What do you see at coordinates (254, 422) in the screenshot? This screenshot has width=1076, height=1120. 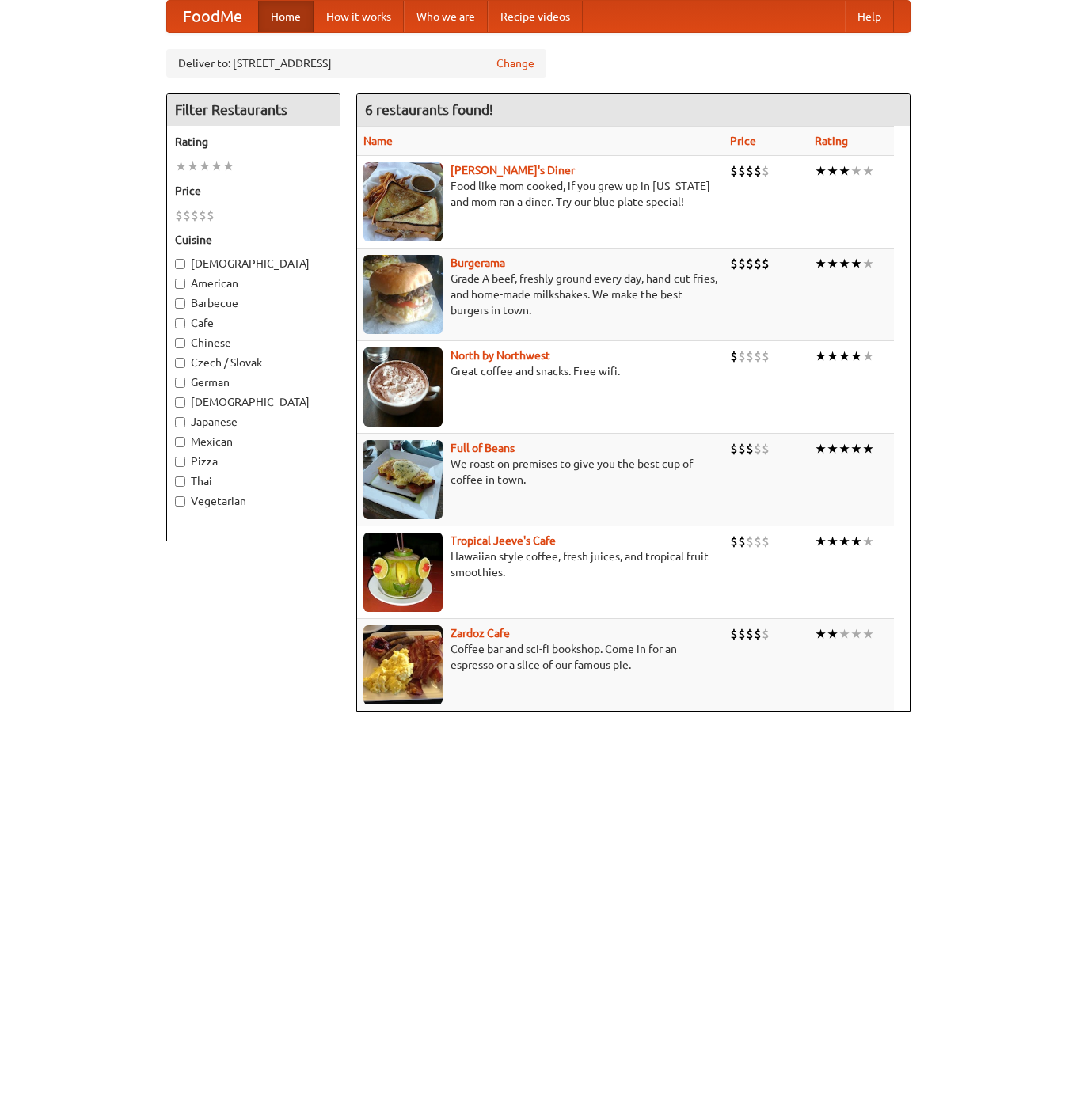 I see `label: Japanese` at bounding box center [254, 422].